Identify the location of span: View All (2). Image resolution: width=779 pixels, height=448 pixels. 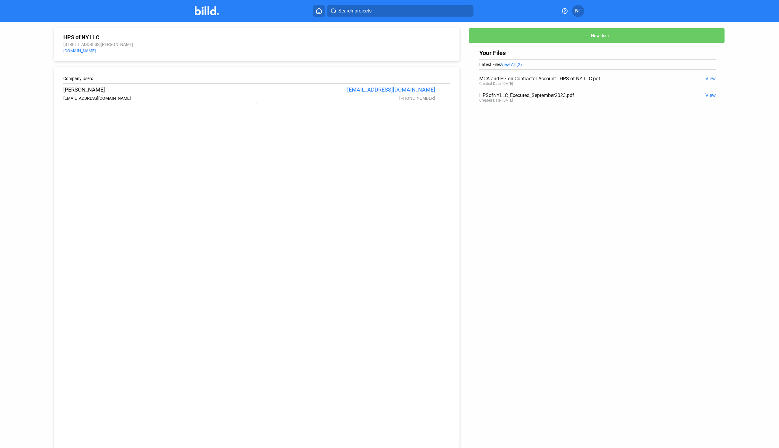
(511, 65).